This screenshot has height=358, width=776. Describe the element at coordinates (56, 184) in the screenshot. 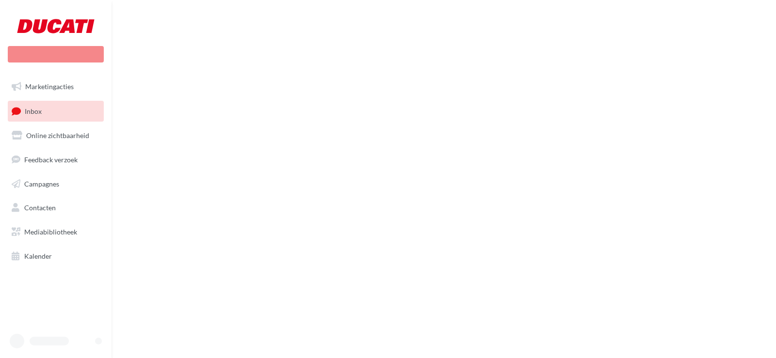

I see `a: Campagnes` at that location.